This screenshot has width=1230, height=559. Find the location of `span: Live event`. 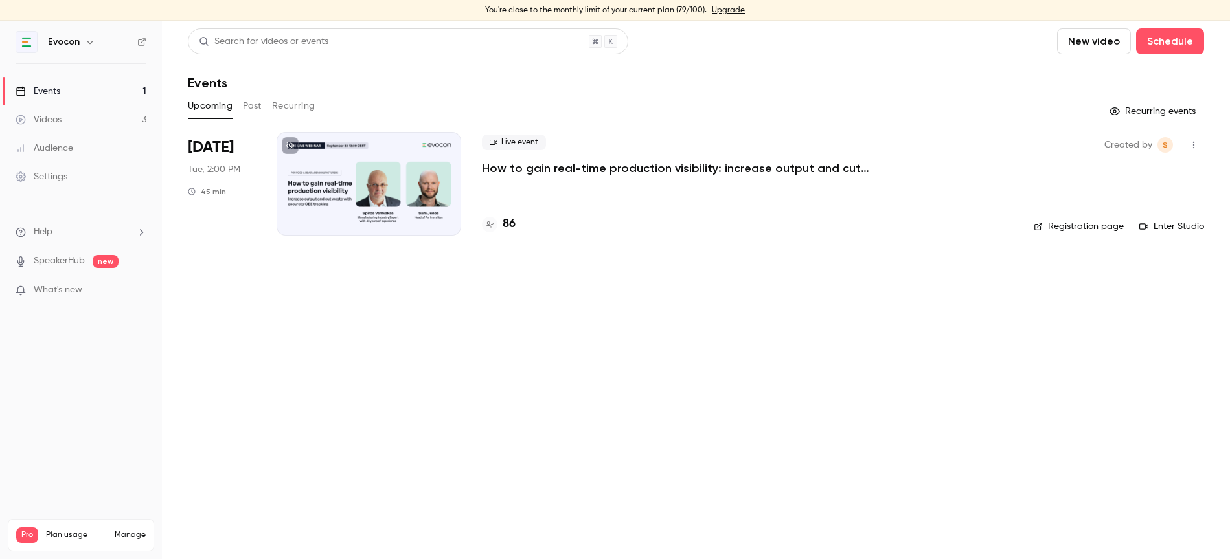

span: Live event is located at coordinates (514, 142).